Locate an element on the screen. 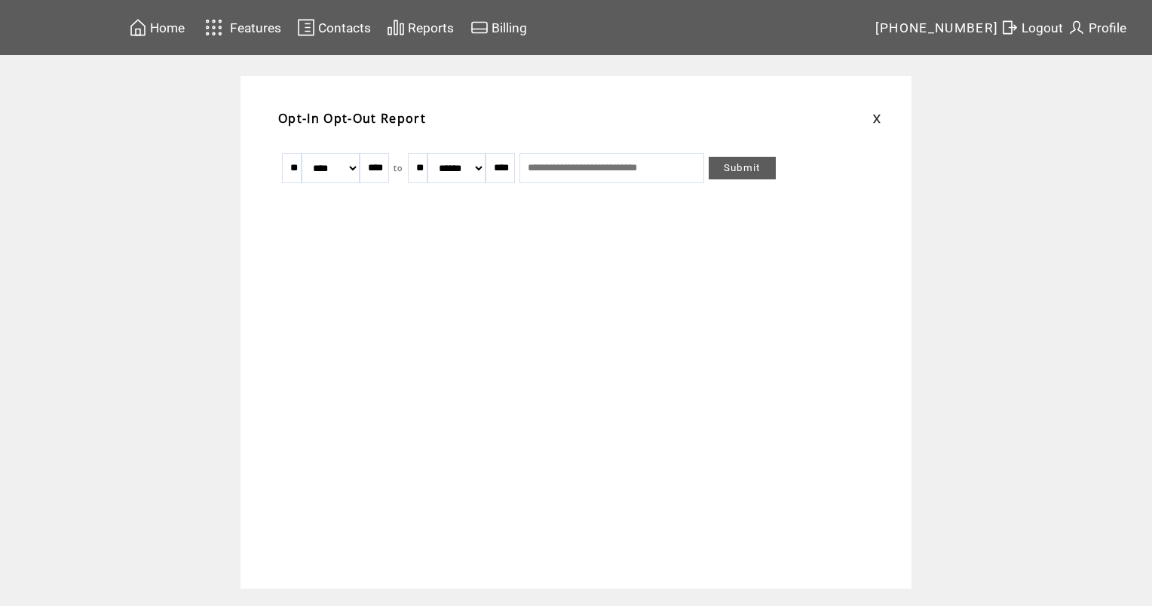 This screenshot has width=1152, height=606. span: Contacts is located at coordinates (345, 28).